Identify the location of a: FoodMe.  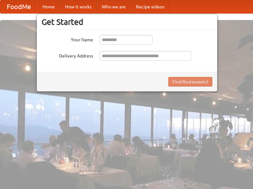
(19, 7).